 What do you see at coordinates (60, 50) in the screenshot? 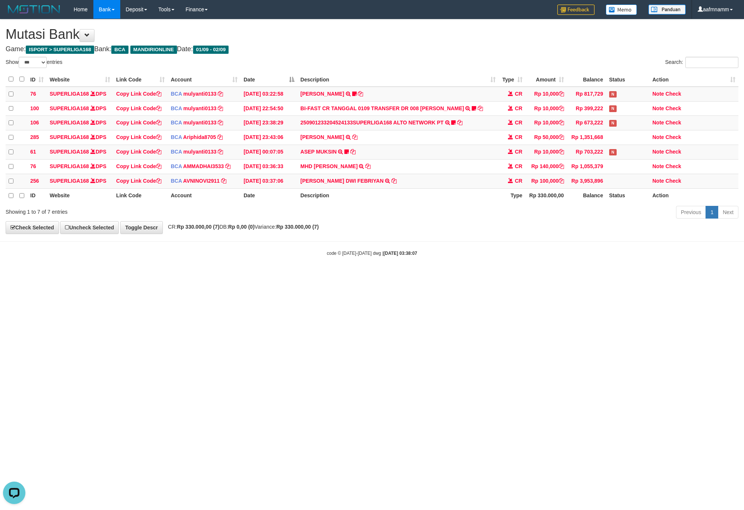
I see `span: ISPORT > SUPERLIGA168` at bounding box center [60, 50].